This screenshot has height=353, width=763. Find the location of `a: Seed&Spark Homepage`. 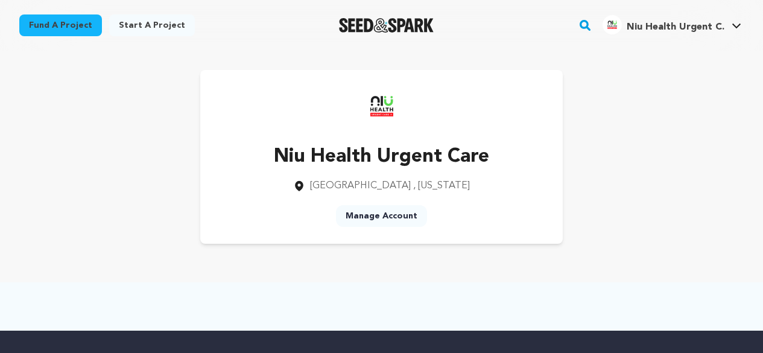

a: Seed&Spark Homepage is located at coordinates (386, 25).